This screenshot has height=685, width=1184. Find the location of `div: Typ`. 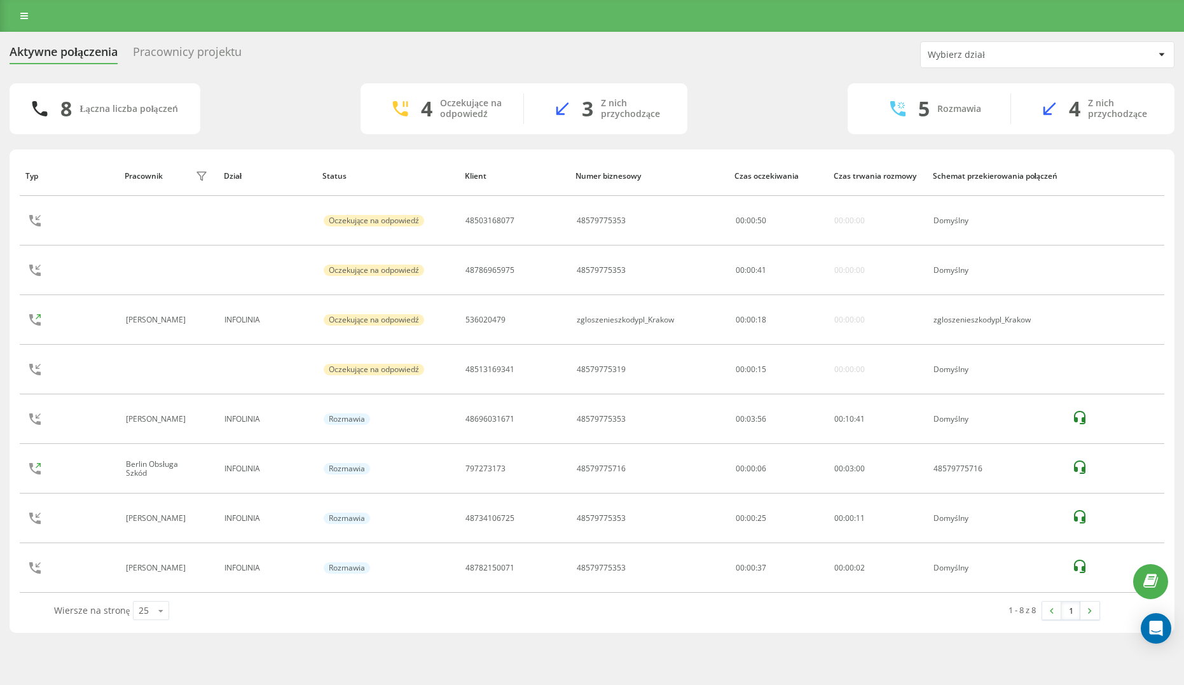

div: Typ is located at coordinates (69, 176).